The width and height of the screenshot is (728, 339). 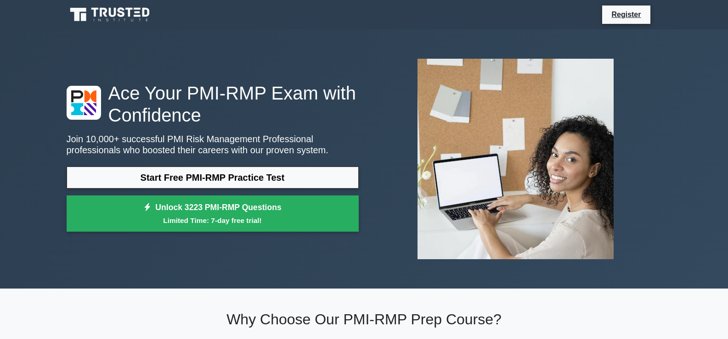 What do you see at coordinates (213, 104) in the screenshot?
I see `h1: Ace Your PMI-RMP Exam with Confidence` at bounding box center [213, 104].